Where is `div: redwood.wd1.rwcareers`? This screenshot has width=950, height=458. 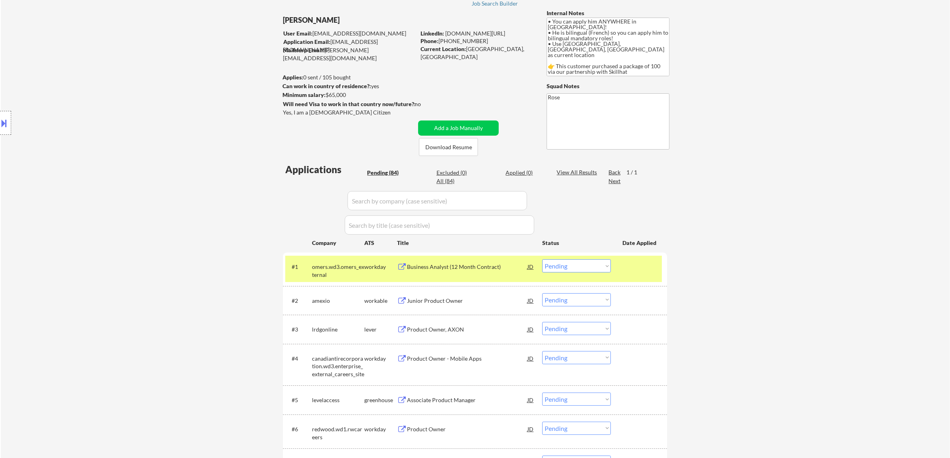
div: redwood.wd1.rwcareers is located at coordinates (338, 433).